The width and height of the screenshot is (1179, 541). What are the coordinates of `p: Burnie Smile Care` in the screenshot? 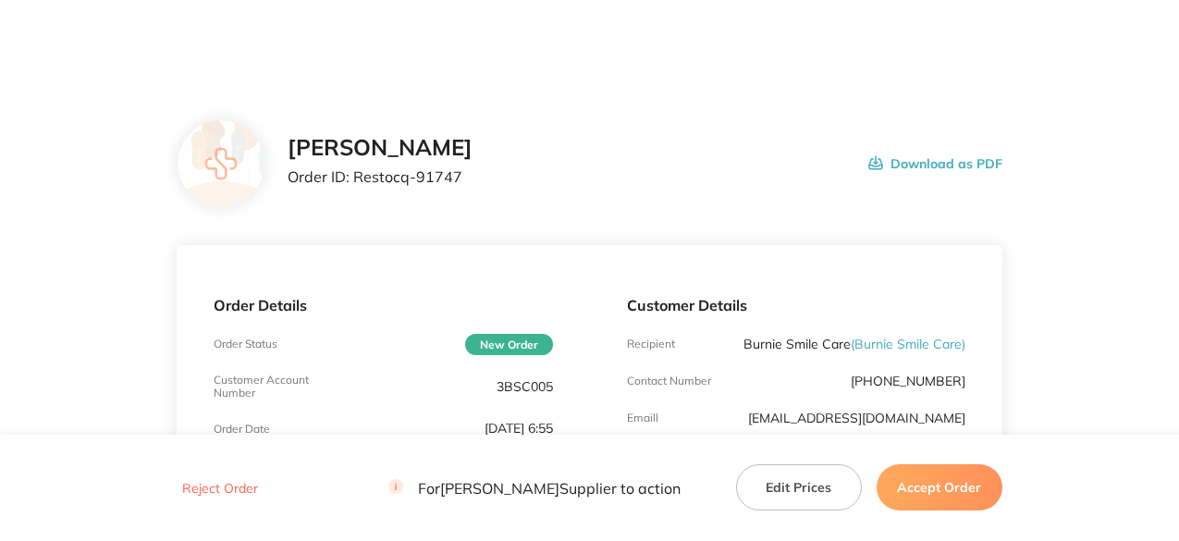 It's located at (855, 344).